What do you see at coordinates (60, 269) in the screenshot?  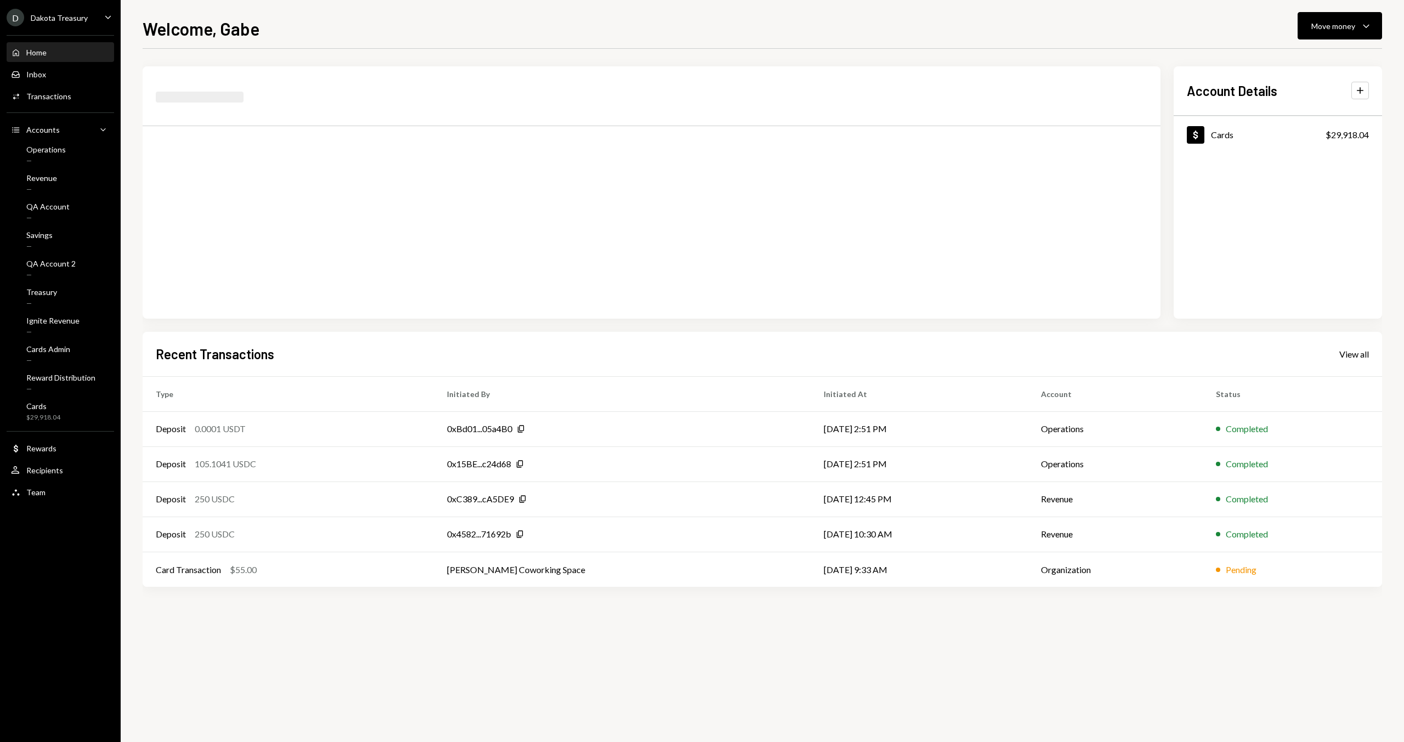 I see `a: QA Account 2—` at bounding box center [60, 269].